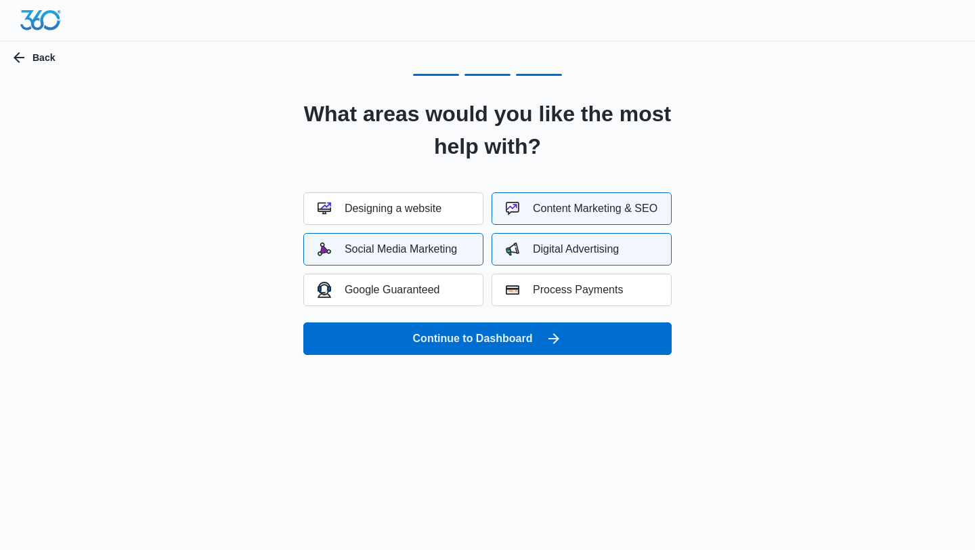 This screenshot has width=975, height=550. I want to click on div: Google Guaranteed, so click(379, 289).